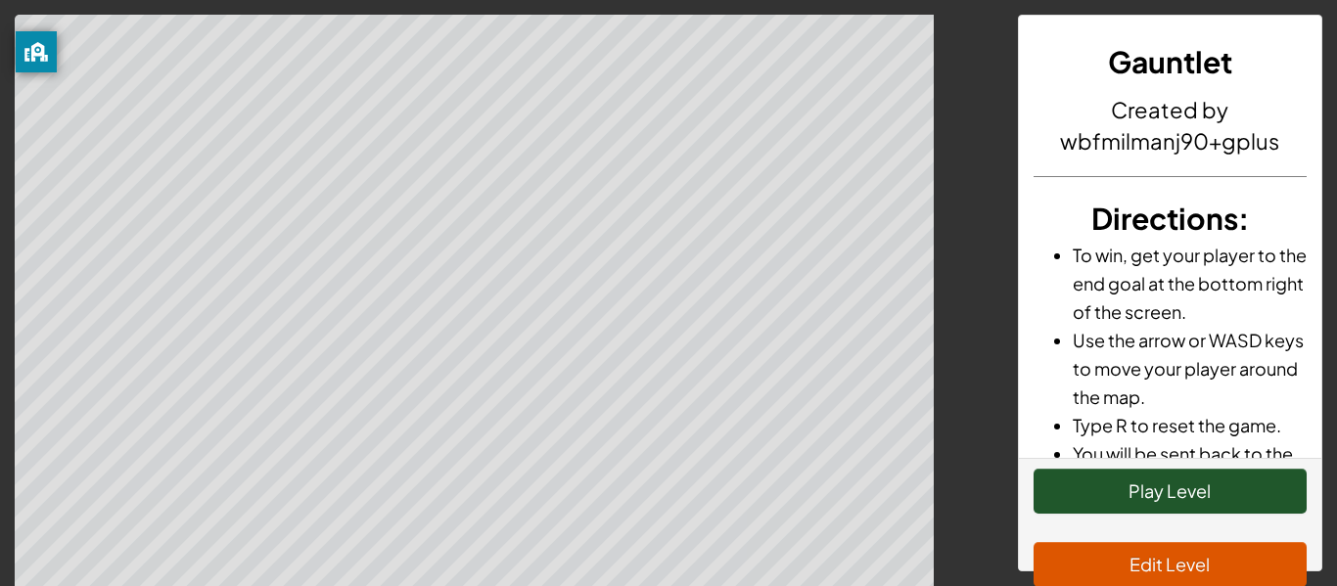 This screenshot has height=586, width=1337. What do you see at coordinates (1191, 283) in the screenshot?
I see `li: To win, get your player to the end goal at the bottom right of the screen.` at bounding box center [1191, 283].